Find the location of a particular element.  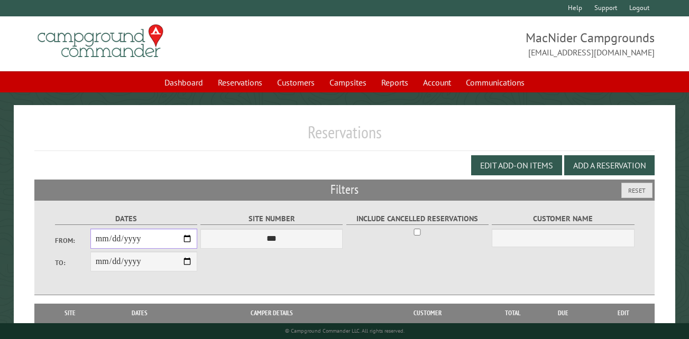

th: Edit is located at coordinates (623, 314).